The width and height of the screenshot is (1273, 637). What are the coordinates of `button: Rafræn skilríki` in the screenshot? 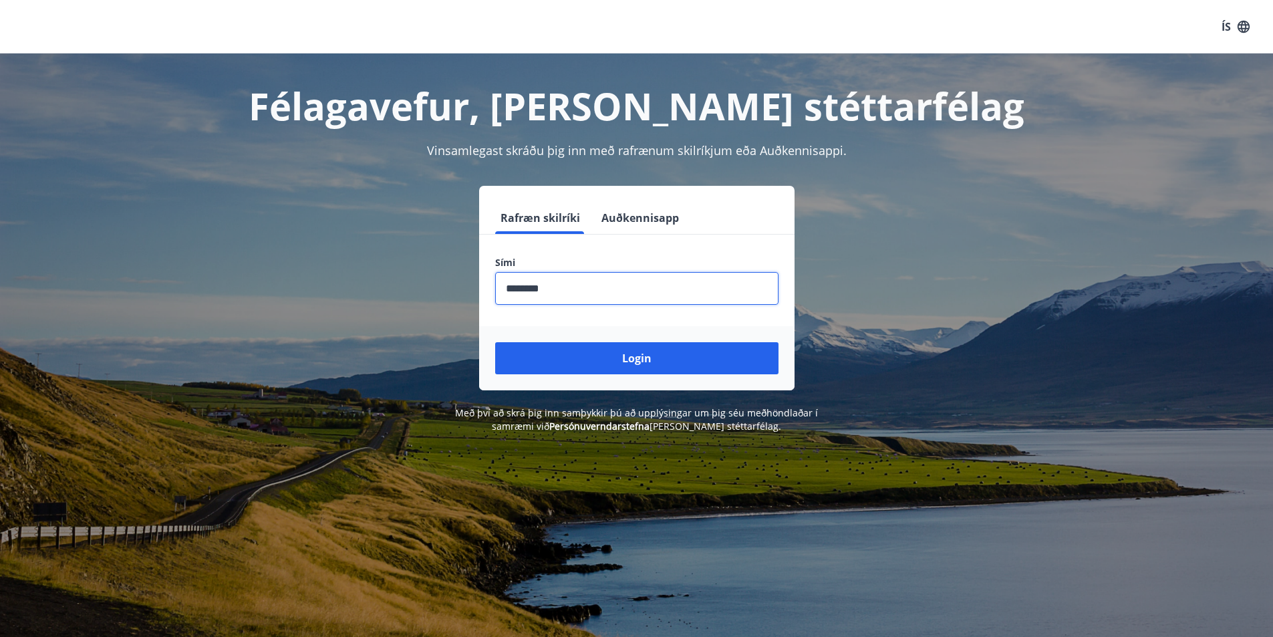 It's located at (540, 218).